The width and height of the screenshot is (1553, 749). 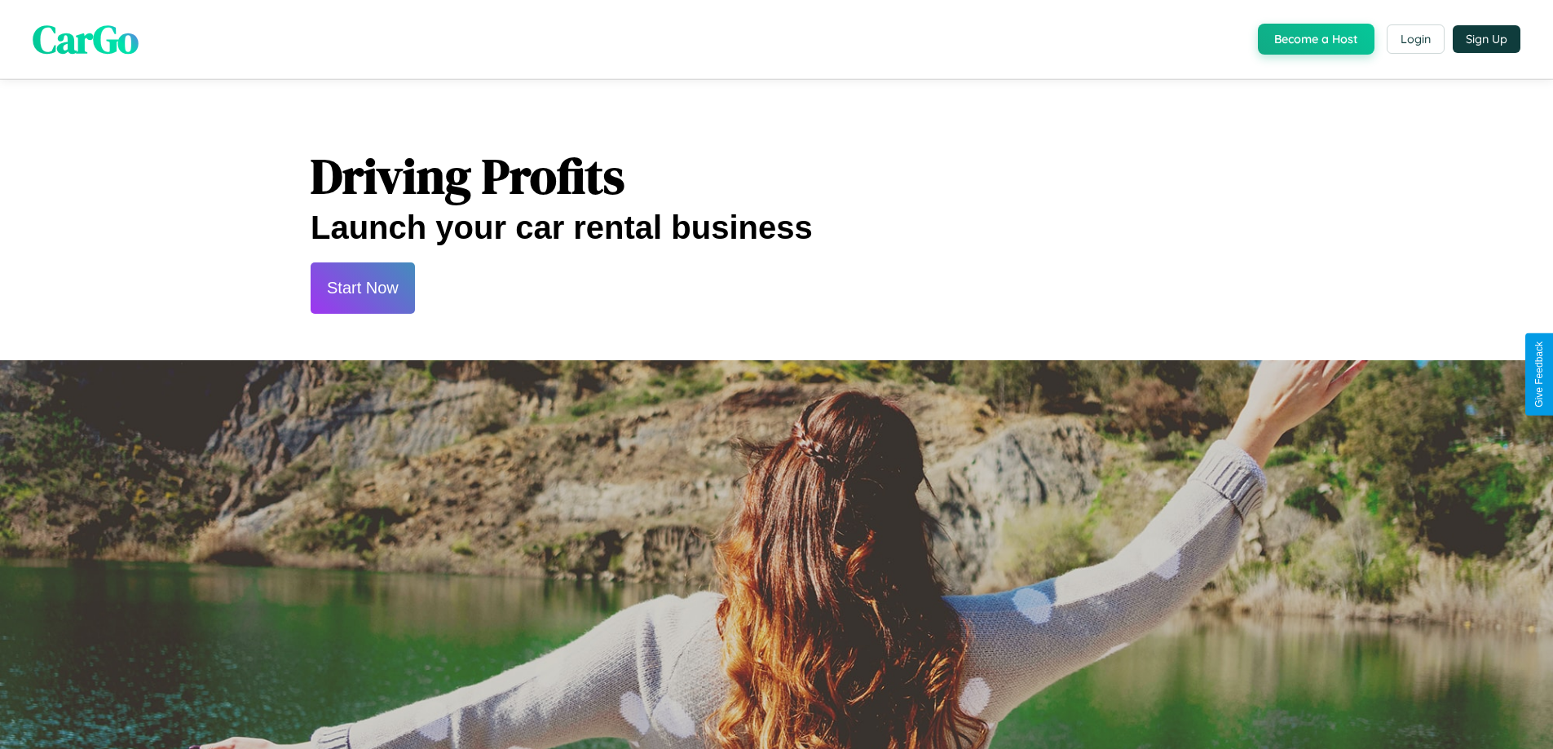 I want to click on button: Sign Up, so click(x=1486, y=39).